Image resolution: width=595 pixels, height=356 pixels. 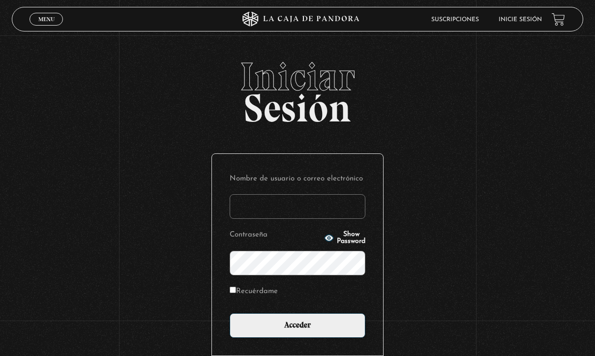 I want to click on label: Recuérdame, so click(x=254, y=292).